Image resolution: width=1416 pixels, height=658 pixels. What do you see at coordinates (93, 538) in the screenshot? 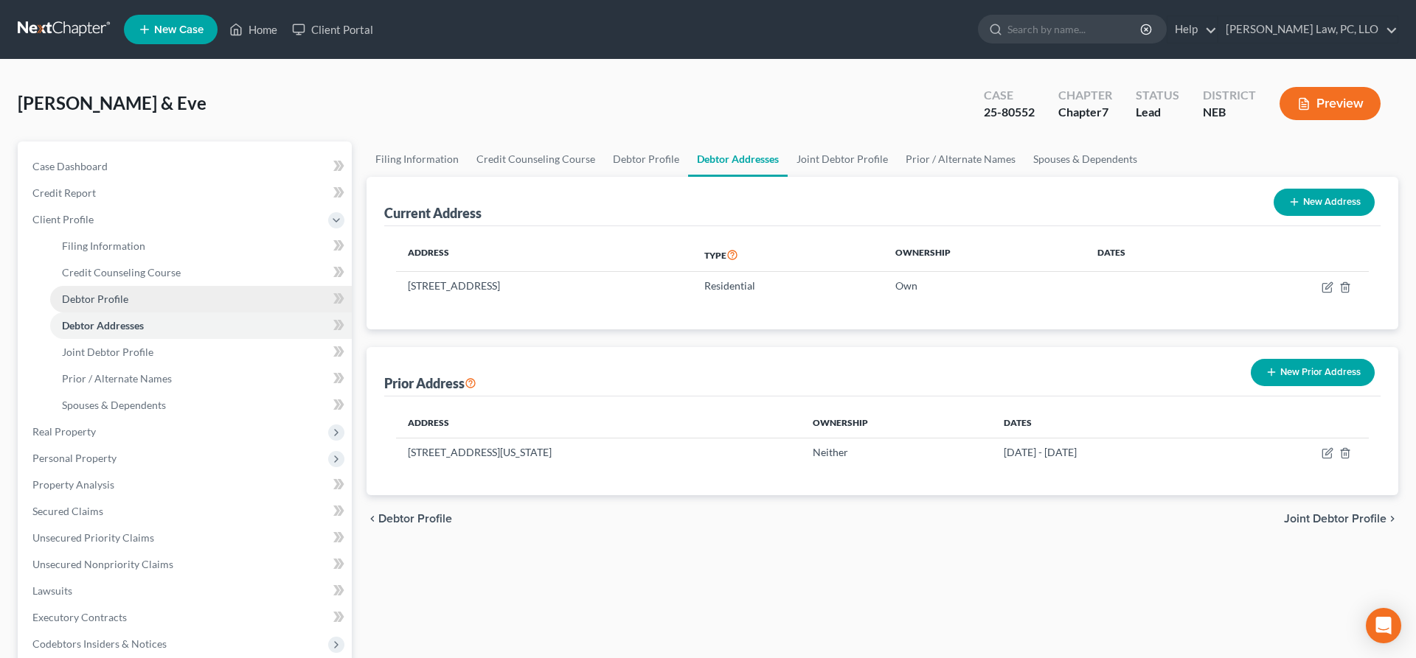
I see `span: Unsecured Priority Claims` at bounding box center [93, 538].